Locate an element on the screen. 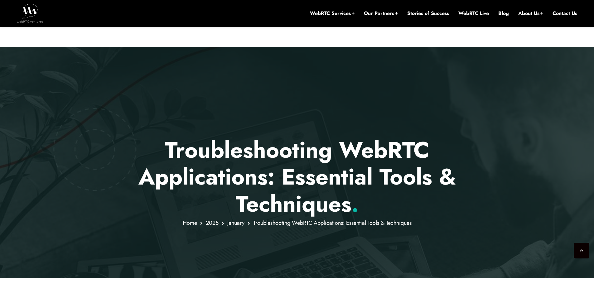 The width and height of the screenshot is (594, 284). a: About Us is located at coordinates (530, 13).